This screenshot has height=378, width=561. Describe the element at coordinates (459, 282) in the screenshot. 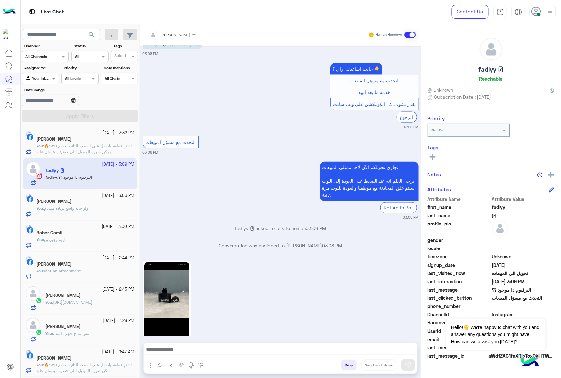

I see `span: last_interaction` at that location.